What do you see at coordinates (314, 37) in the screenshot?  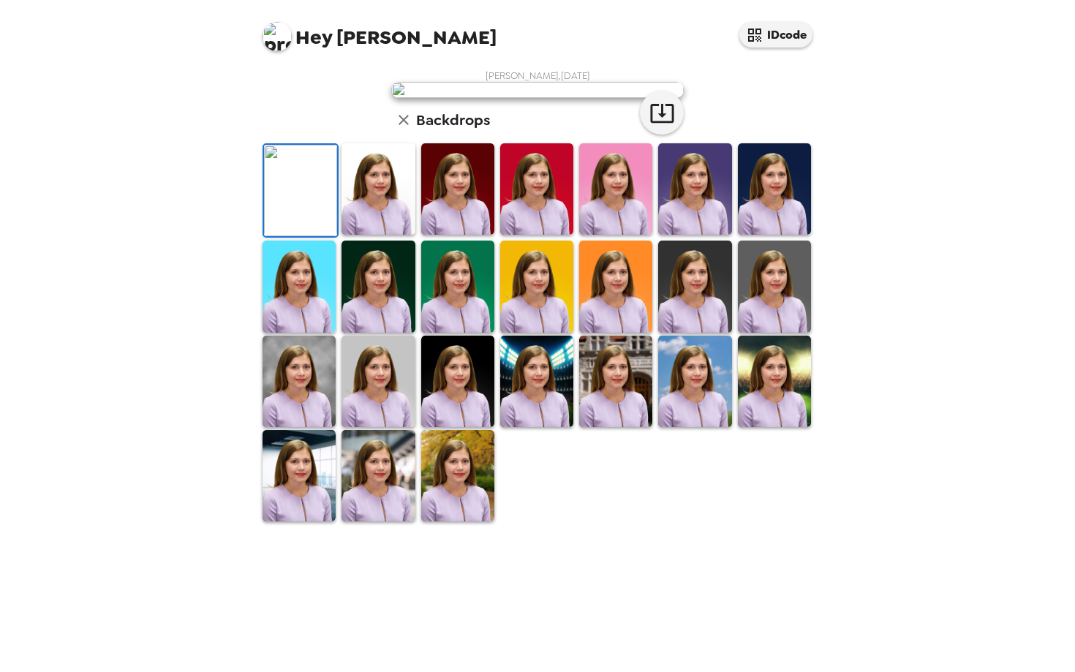 I see `span: Hey` at bounding box center [314, 37].